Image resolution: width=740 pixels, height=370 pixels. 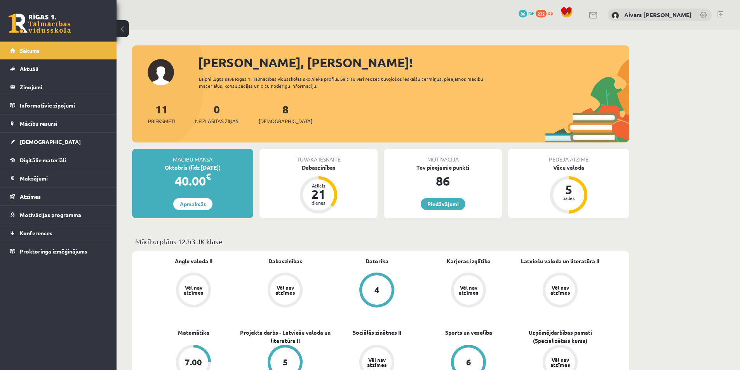 What do you see at coordinates (318, 156) in the screenshot?
I see `div: Tuvākā ieskaite` at bounding box center [318, 156].